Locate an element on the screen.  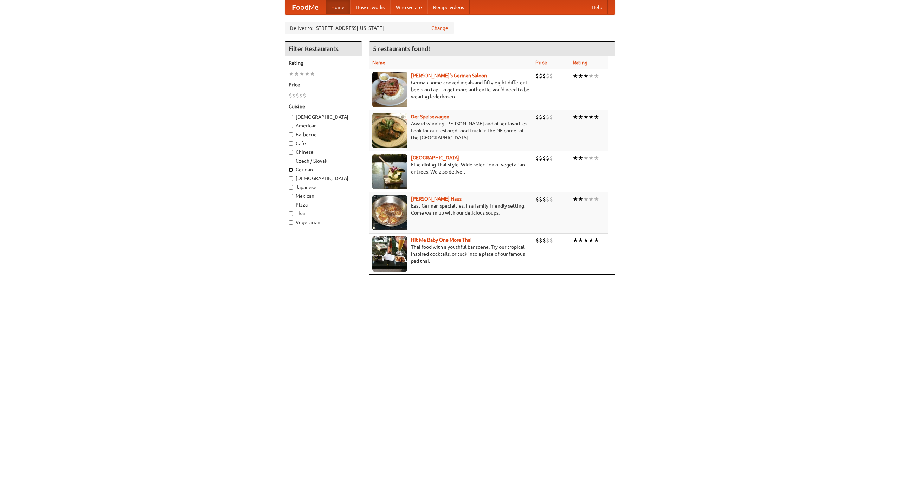
p: Fine dining Thai-style. Wide selection of vegetarian entrées. We also deliver. is located at coordinates (451, 168).